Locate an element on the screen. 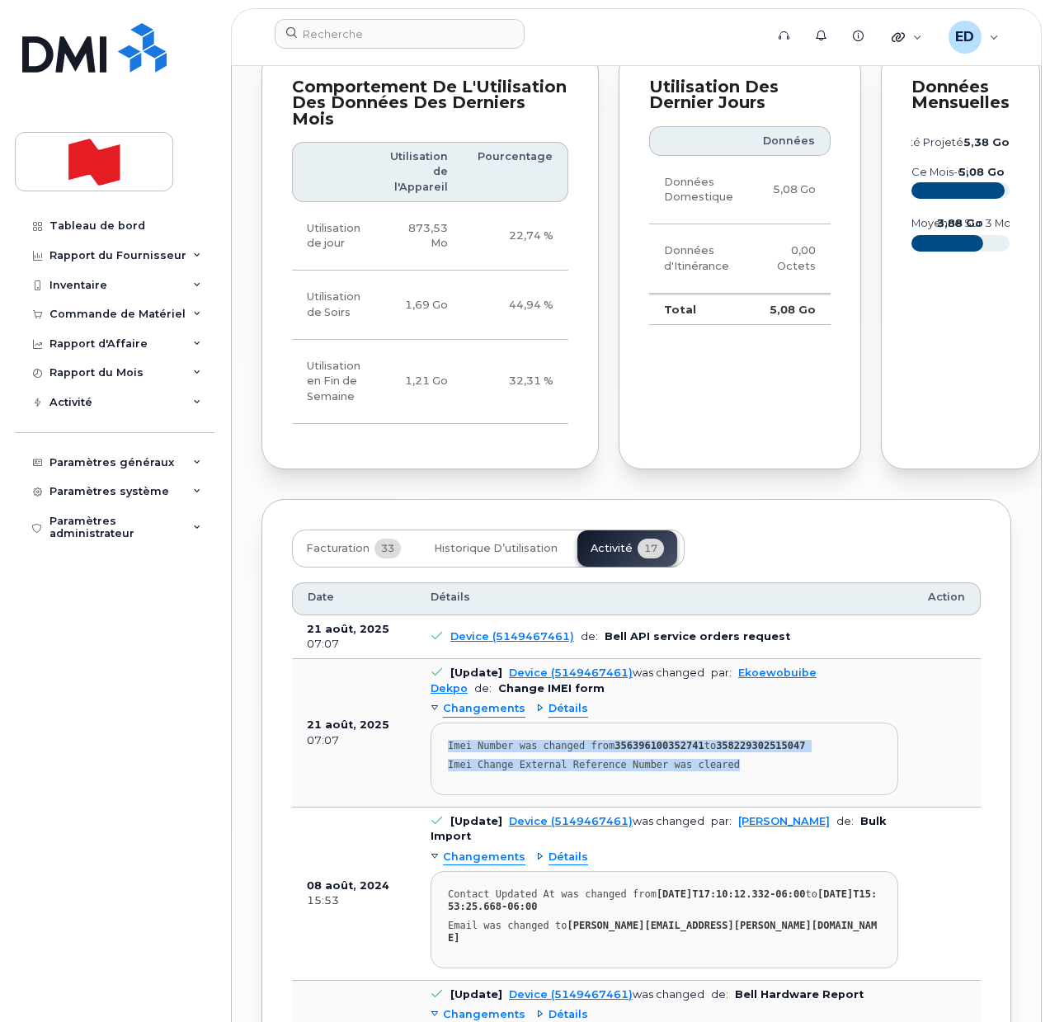  text: moyenne sur 3 mois is located at coordinates (965, 223).